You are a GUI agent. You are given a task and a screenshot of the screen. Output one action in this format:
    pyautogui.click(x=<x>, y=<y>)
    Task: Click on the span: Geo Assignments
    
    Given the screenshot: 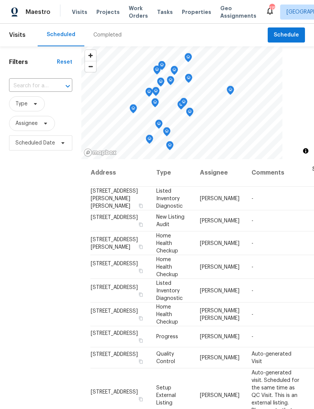 What is the action you would take?
    pyautogui.click(x=238, y=12)
    